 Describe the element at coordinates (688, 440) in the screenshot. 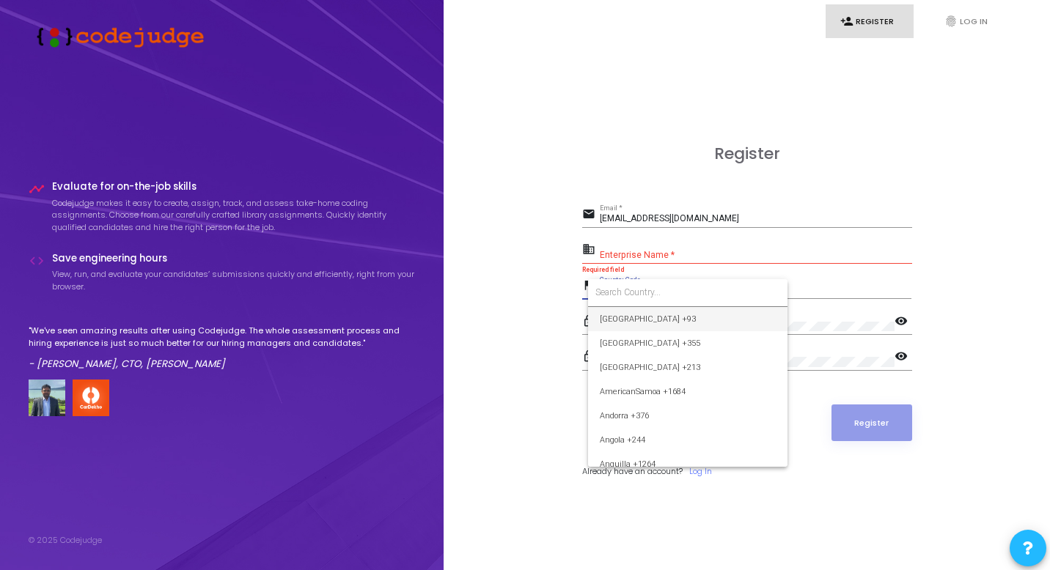

I see `span: Angola +244` at that location.